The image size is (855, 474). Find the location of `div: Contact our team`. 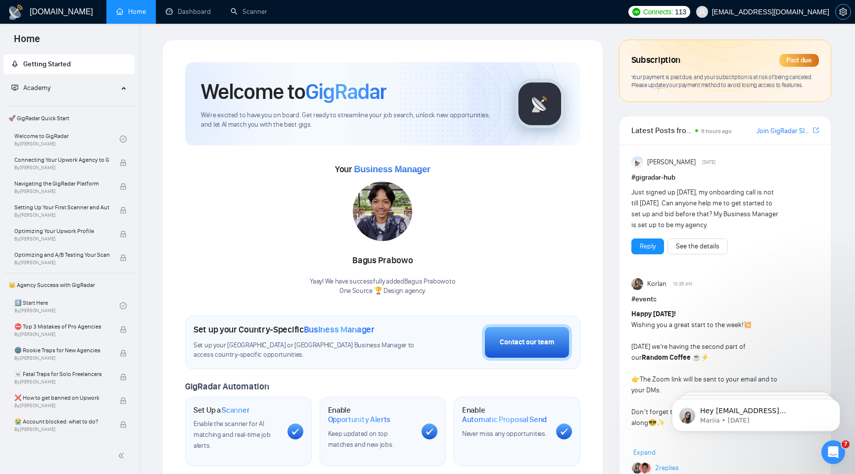

div: Contact our team is located at coordinates (527, 342).